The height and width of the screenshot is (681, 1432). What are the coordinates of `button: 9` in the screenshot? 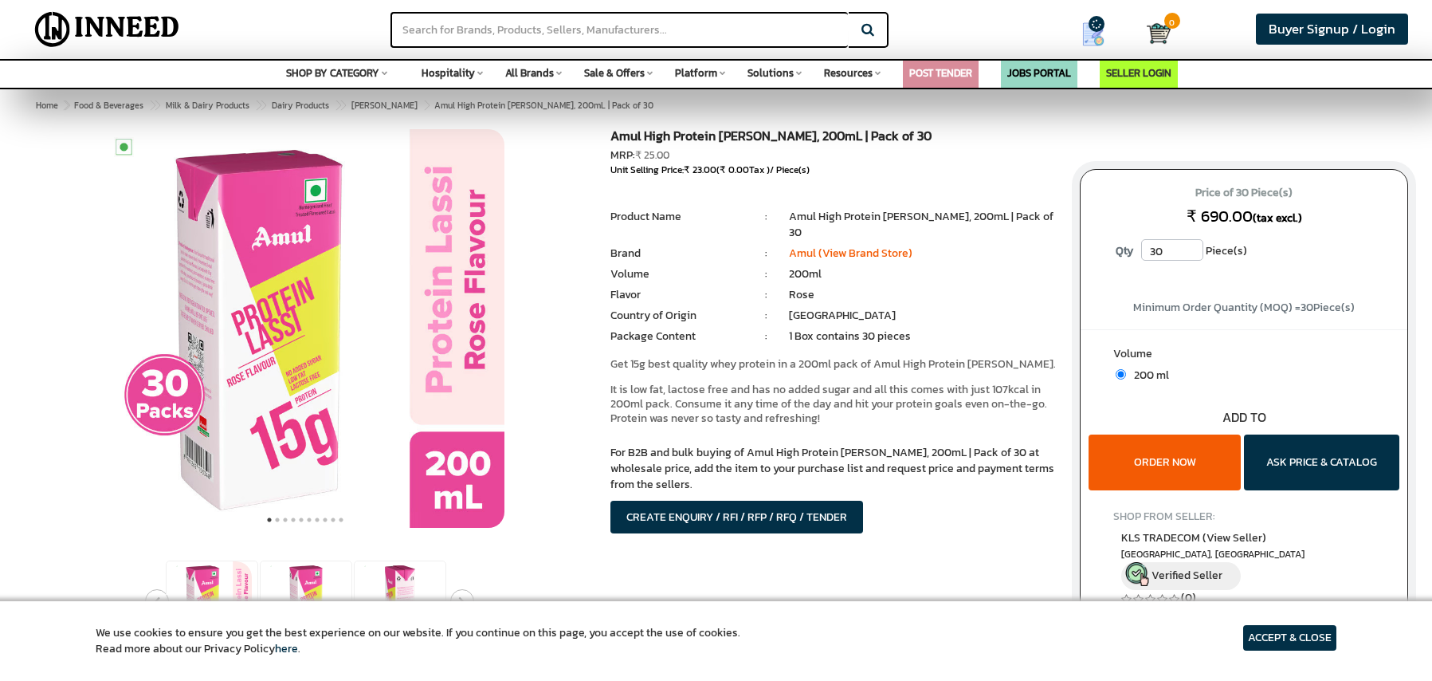 It's located at (333, 520).